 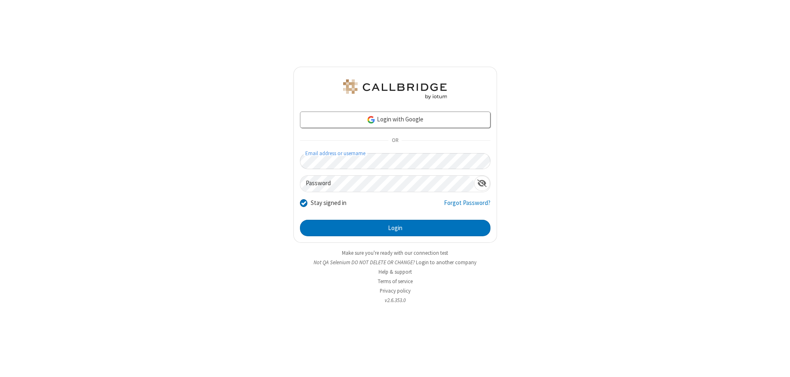 I want to click on a: Terms of service, so click(x=395, y=281).